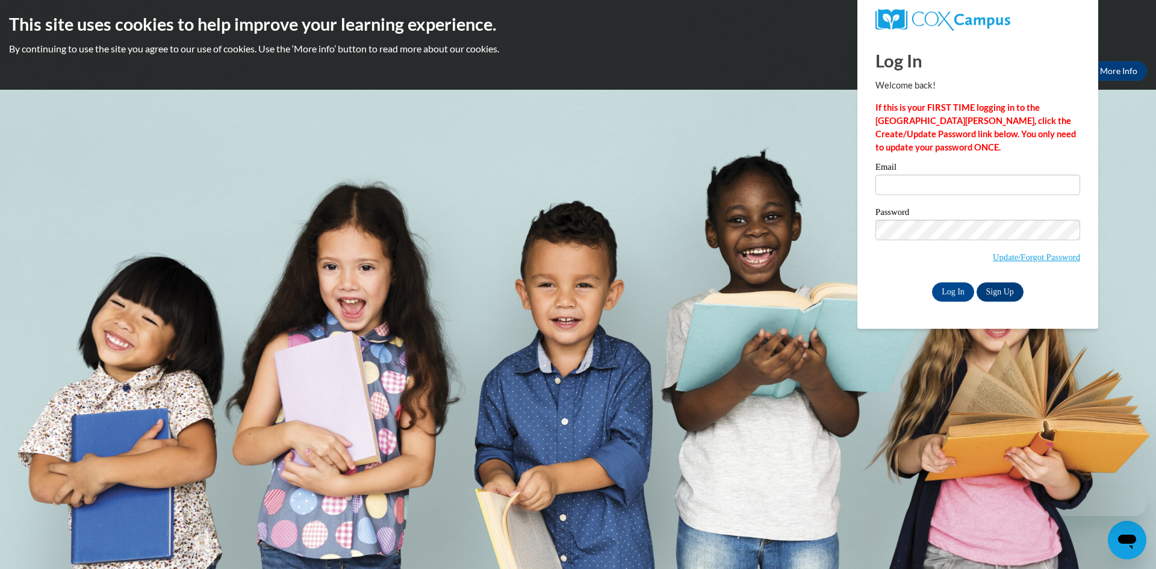 The width and height of the screenshot is (1156, 569). Describe the element at coordinates (1036, 257) in the screenshot. I see `a: Update/Forgot Password` at that location.